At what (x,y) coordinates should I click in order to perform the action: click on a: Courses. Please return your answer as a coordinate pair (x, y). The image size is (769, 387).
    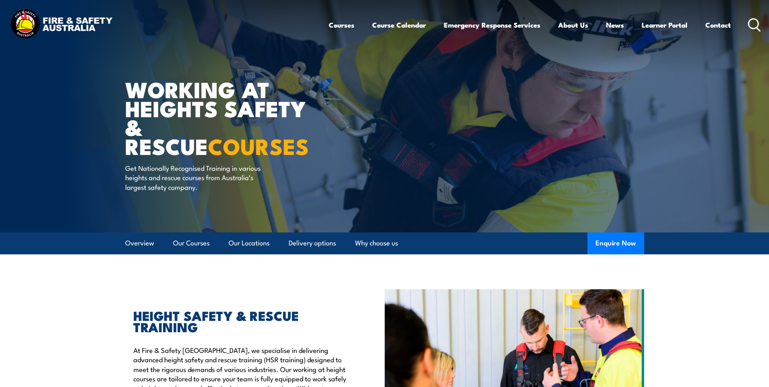
    Looking at the image, I should click on (341, 25).